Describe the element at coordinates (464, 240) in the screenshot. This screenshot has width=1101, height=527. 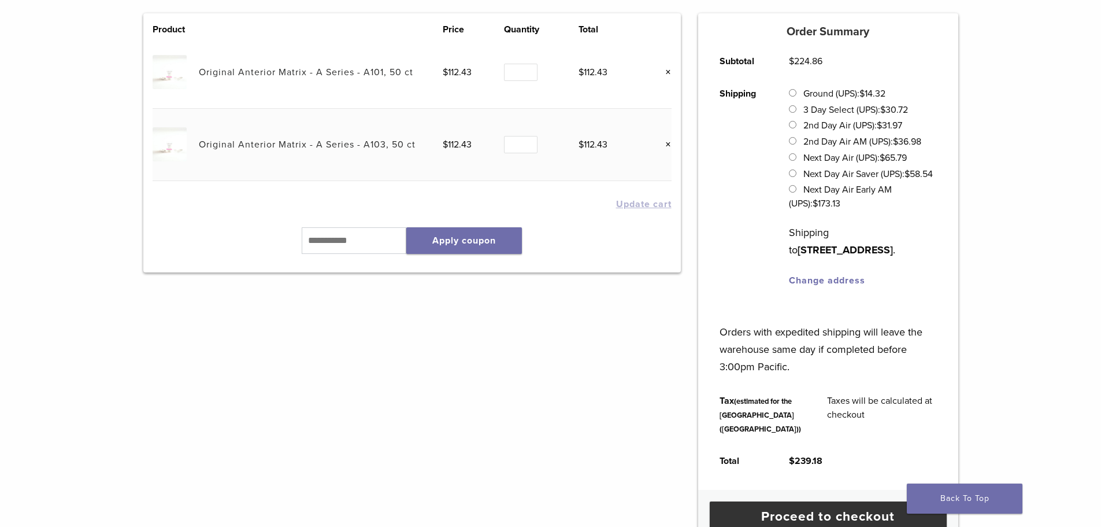
I see `button: Apply coupon` at that location.